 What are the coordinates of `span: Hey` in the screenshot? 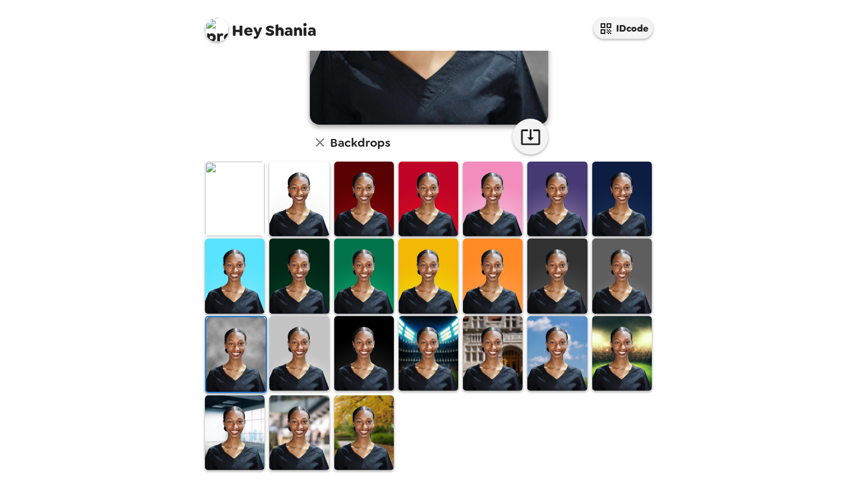 It's located at (247, 30).